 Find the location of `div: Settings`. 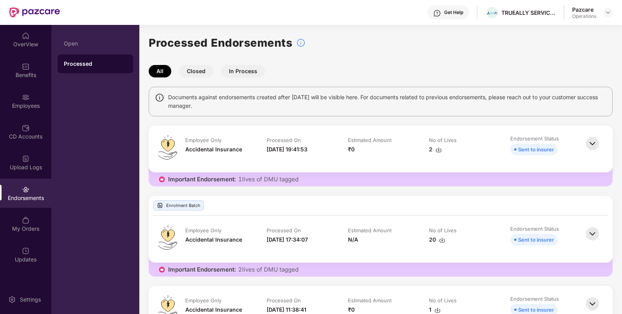

div: Settings is located at coordinates (30, 300).